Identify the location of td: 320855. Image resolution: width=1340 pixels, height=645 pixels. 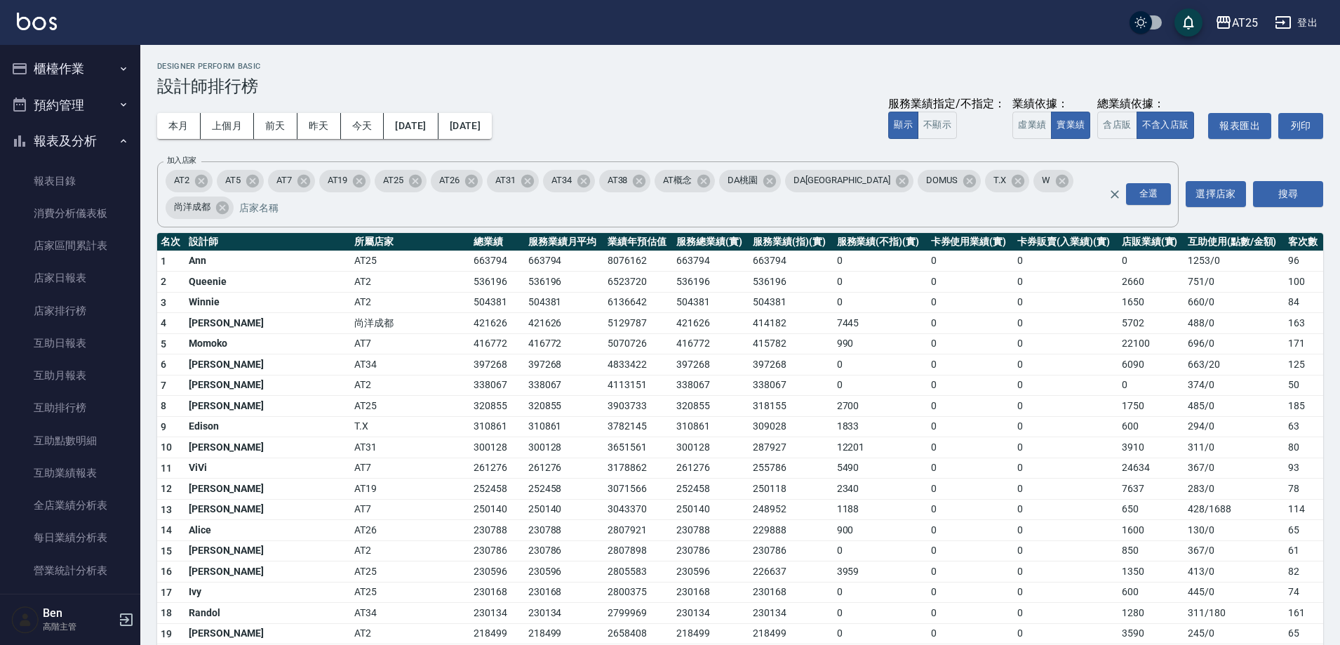
(711, 406).